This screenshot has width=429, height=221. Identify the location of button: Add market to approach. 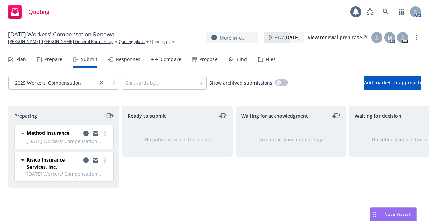
(392, 83).